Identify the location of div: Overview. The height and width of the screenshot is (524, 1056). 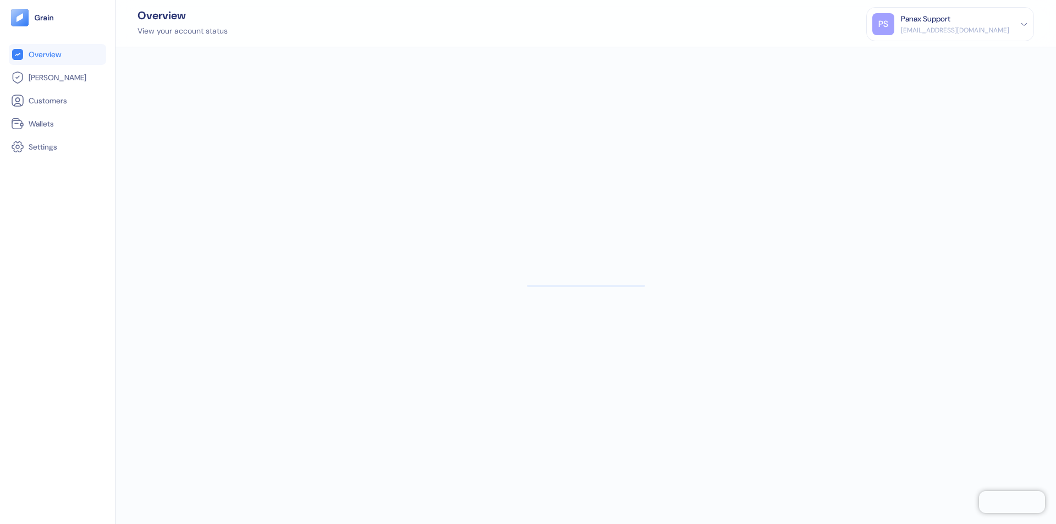
(183, 15).